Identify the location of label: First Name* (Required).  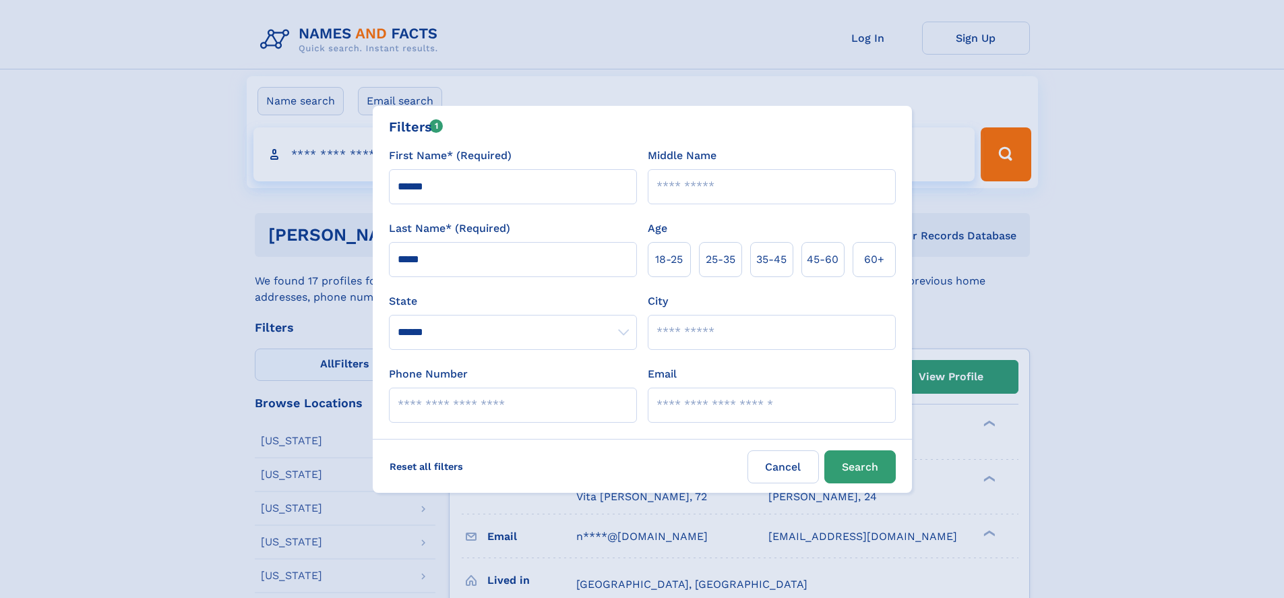
(450, 156).